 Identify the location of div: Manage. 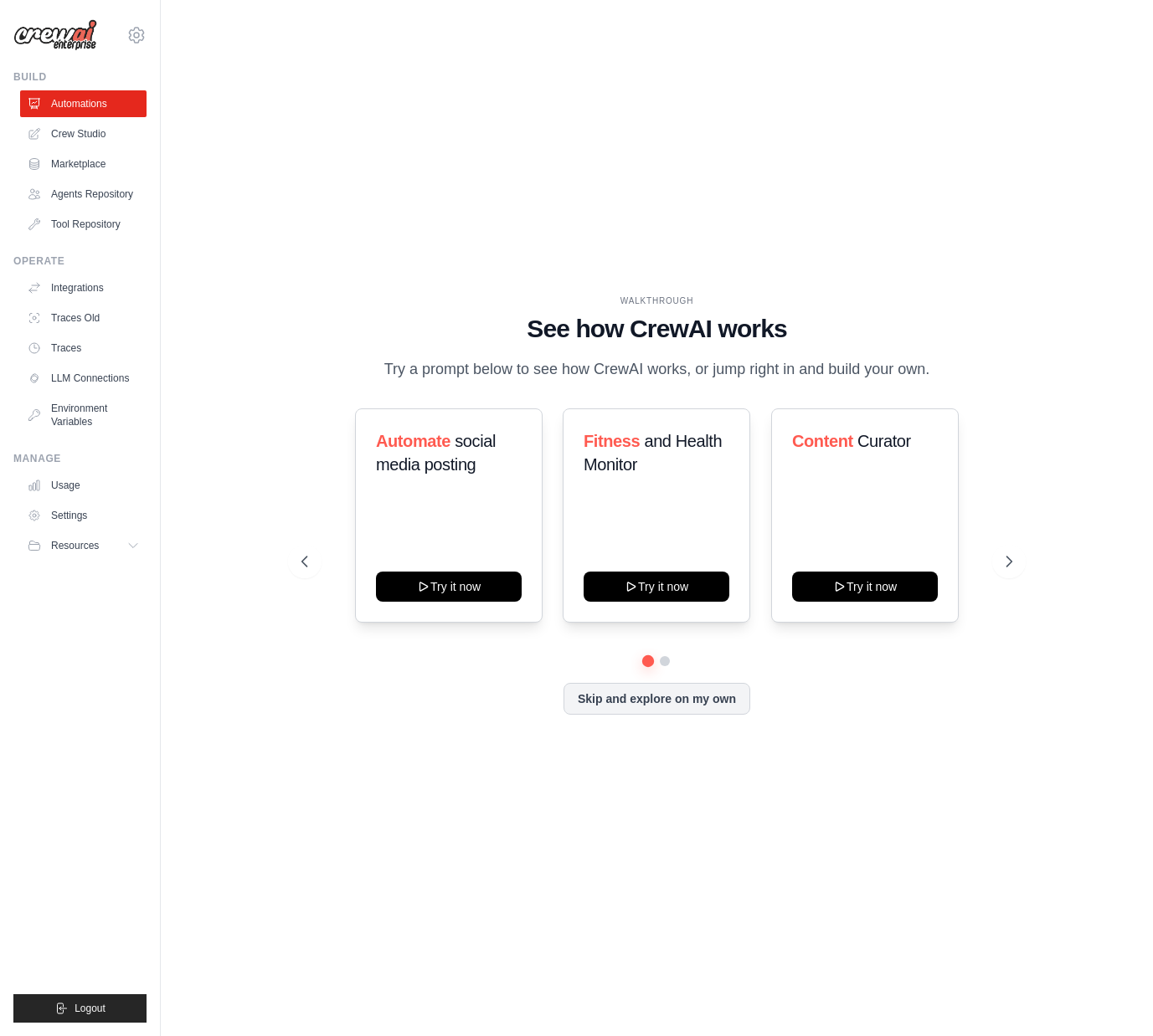
(80, 459).